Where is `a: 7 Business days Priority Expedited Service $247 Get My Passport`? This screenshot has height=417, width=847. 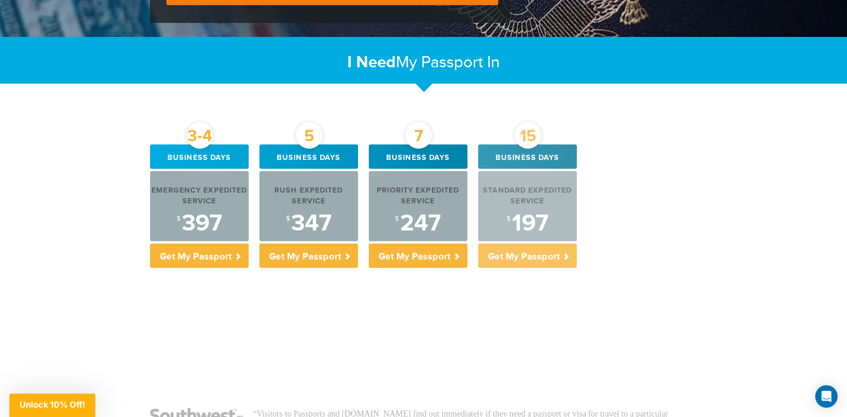
a: 7 Business days Priority Expedited Service $247 Get My Passport is located at coordinates (418, 206).